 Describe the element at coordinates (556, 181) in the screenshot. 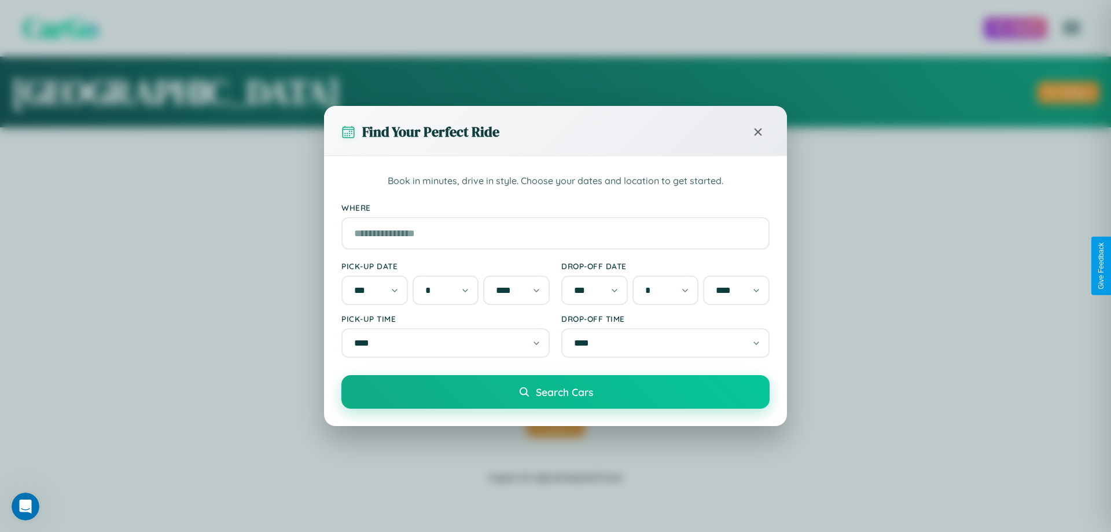

I see `p: Book in minutes, drive in style. Choose your dates and location to get started.` at that location.